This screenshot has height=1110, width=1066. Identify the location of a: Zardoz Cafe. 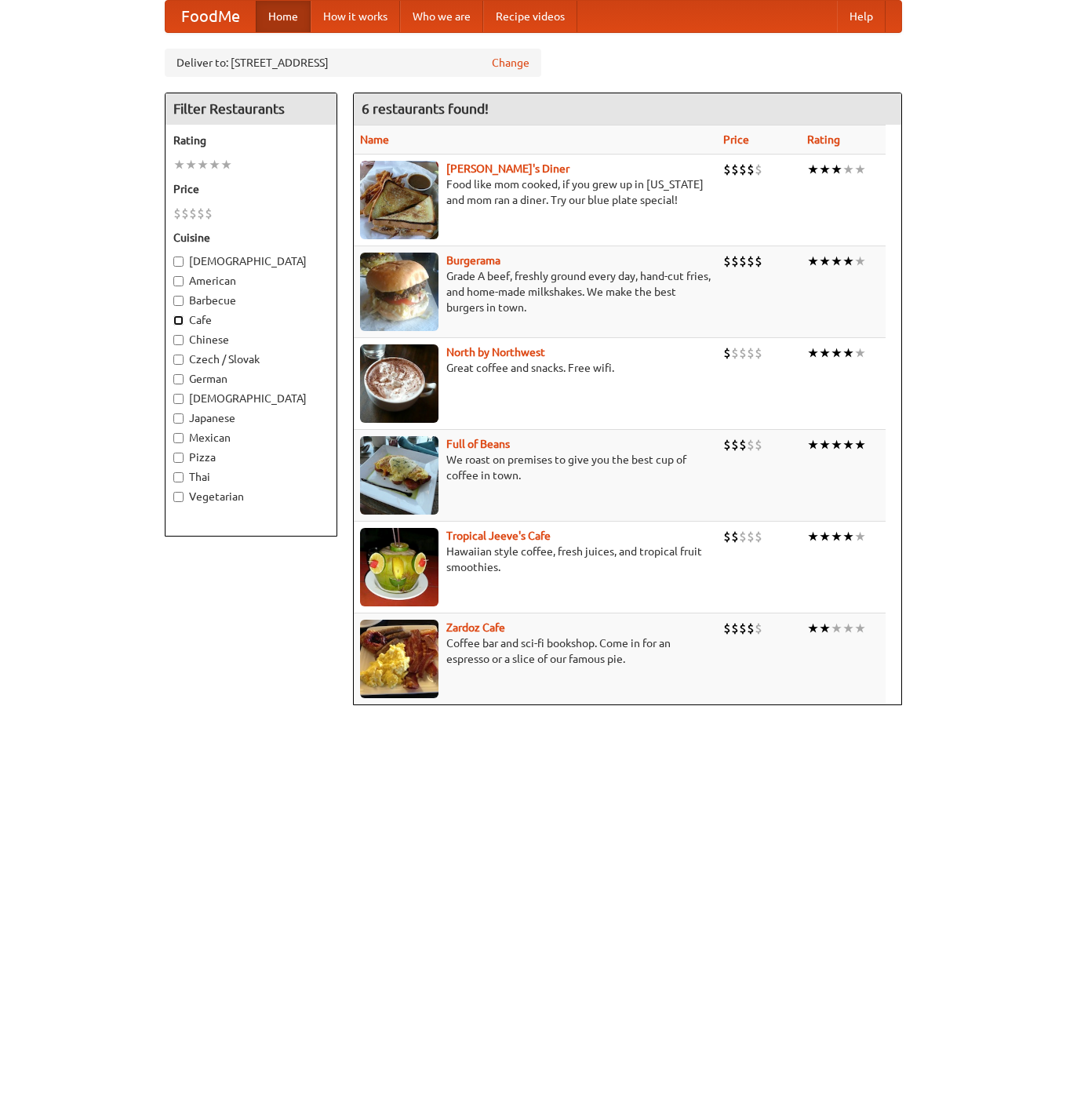
(475, 628).